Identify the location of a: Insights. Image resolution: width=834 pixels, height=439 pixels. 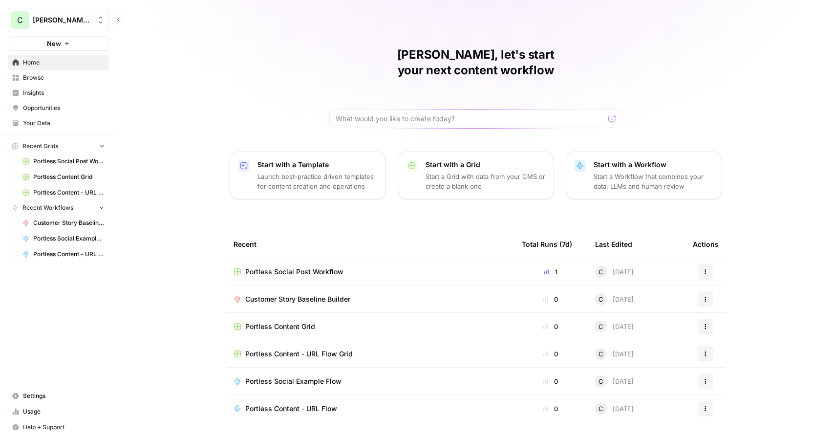
(58, 93).